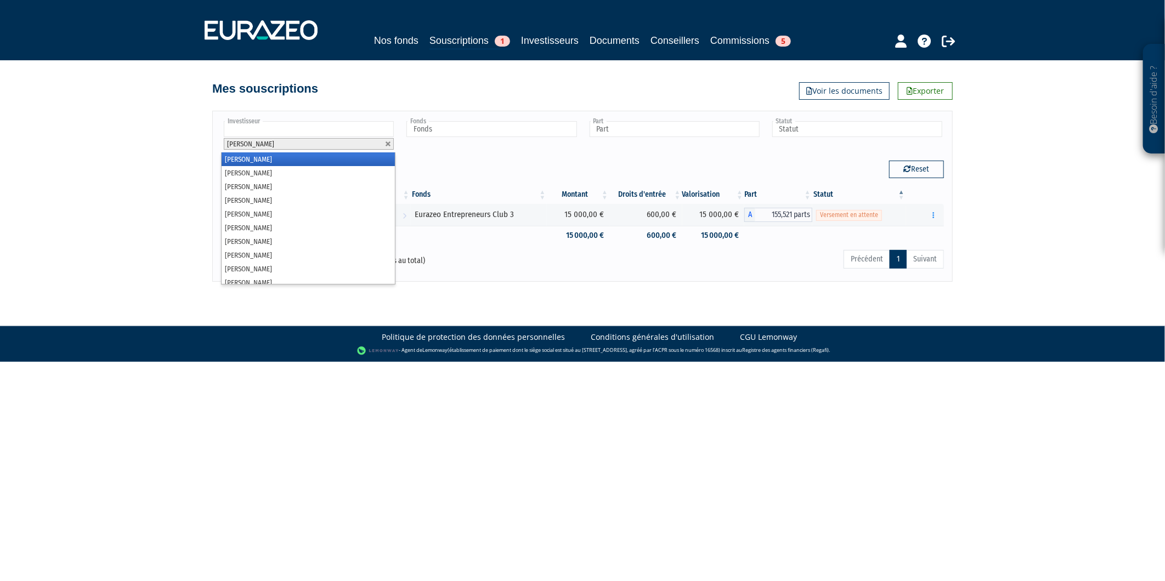  What do you see at coordinates (404, 215) in the screenshot?
I see `i: Voir l'investisseur` at bounding box center [404, 215].